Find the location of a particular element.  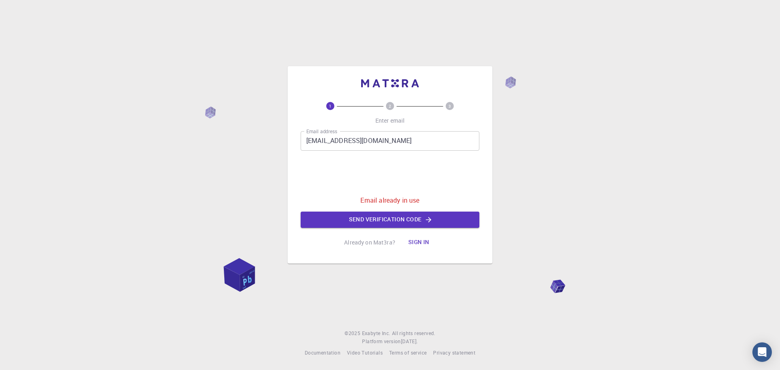

a: Terms of service is located at coordinates (408, 353).